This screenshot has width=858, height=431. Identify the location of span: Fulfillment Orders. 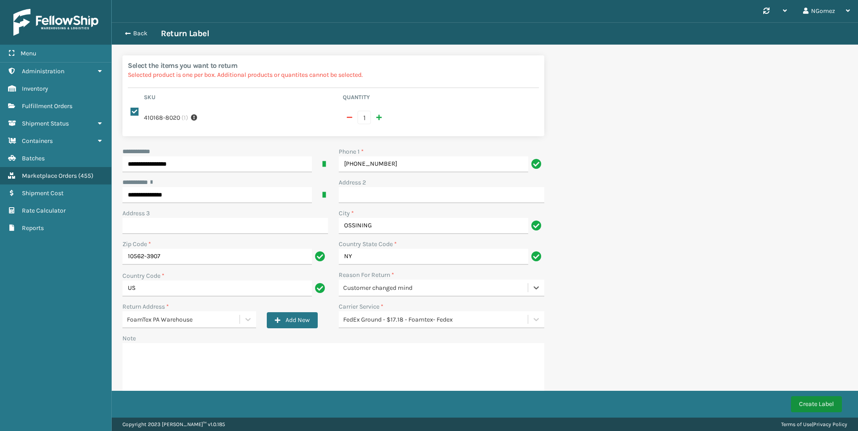
(47, 106).